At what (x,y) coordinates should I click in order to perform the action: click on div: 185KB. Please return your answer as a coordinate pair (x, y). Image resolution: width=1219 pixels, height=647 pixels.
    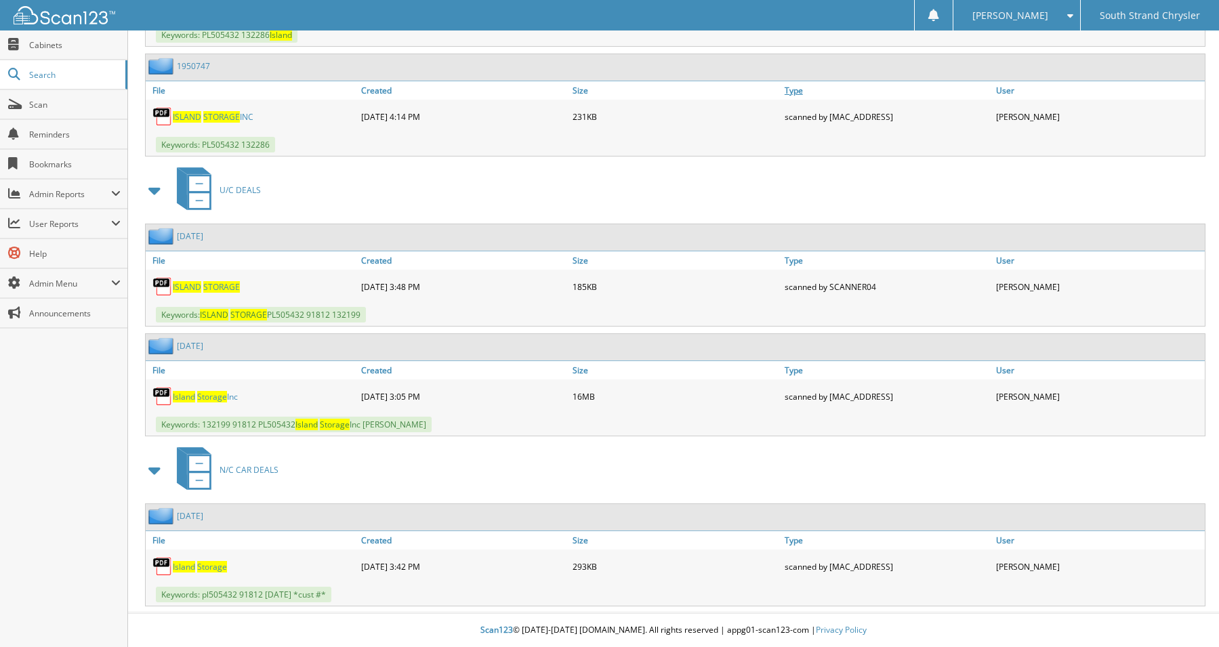
    Looking at the image, I should click on (675, 287).